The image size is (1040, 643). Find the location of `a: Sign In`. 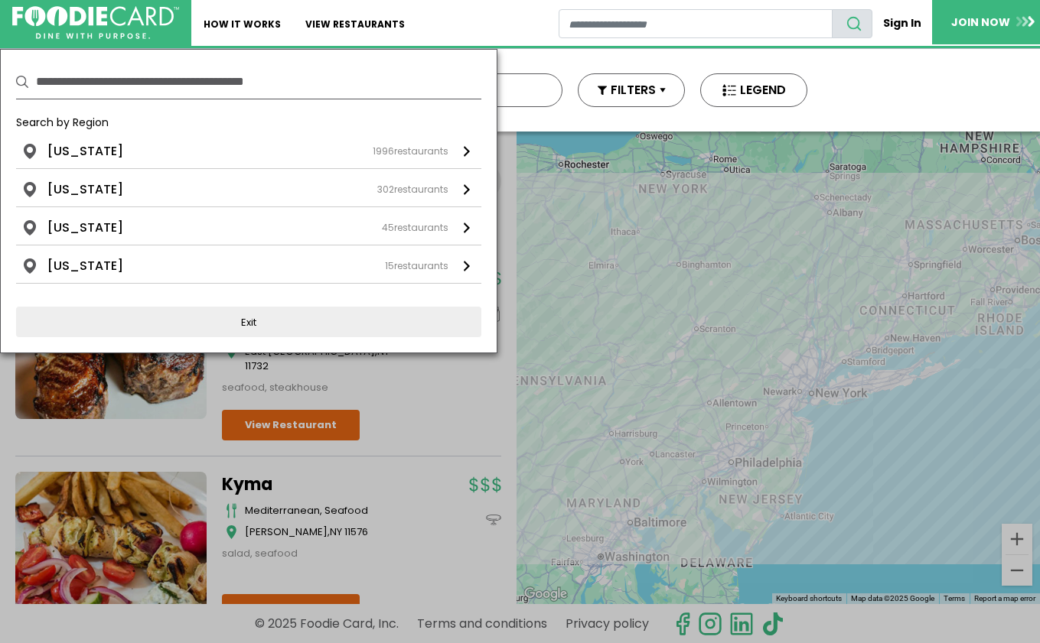

a: Sign In is located at coordinates (902, 23).